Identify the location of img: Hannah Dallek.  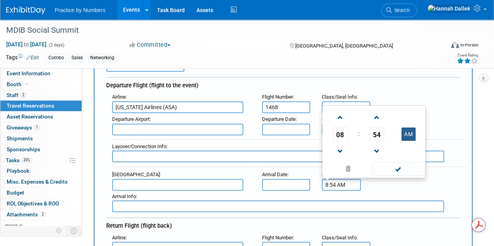
(448, 9).